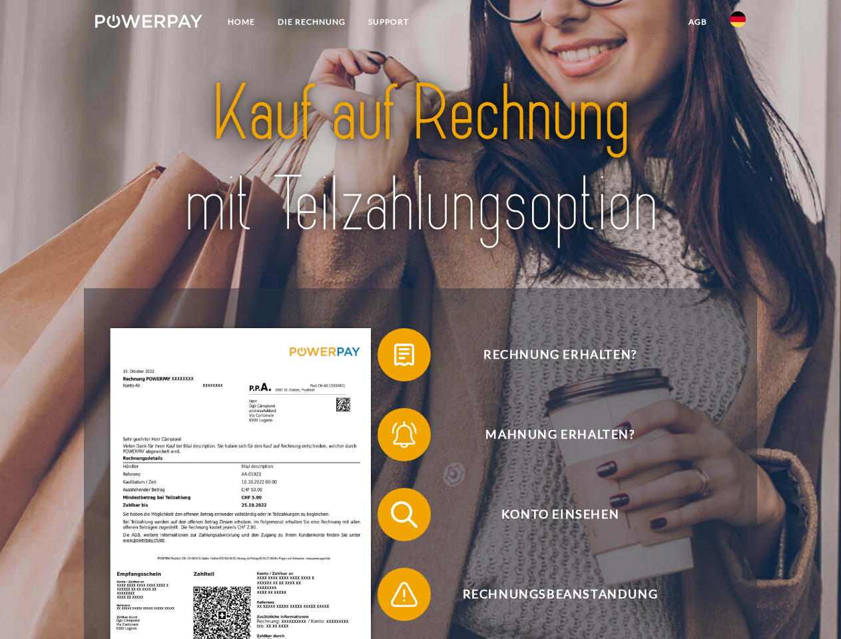  I want to click on a: Rechnung erhalten?, so click(550, 355).